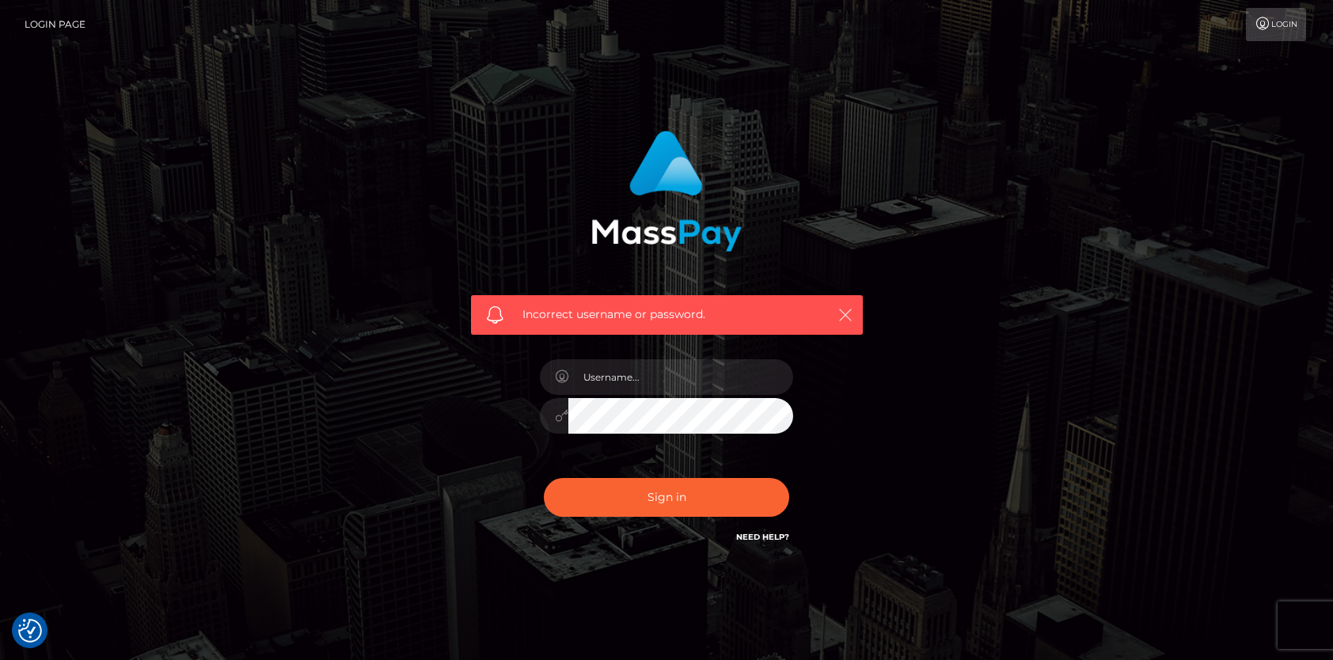 Image resolution: width=1333 pixels, height=660 pixels. Describe the element at coordinates (1276, 25) in the screenshot. I see `a: Login` at that location.